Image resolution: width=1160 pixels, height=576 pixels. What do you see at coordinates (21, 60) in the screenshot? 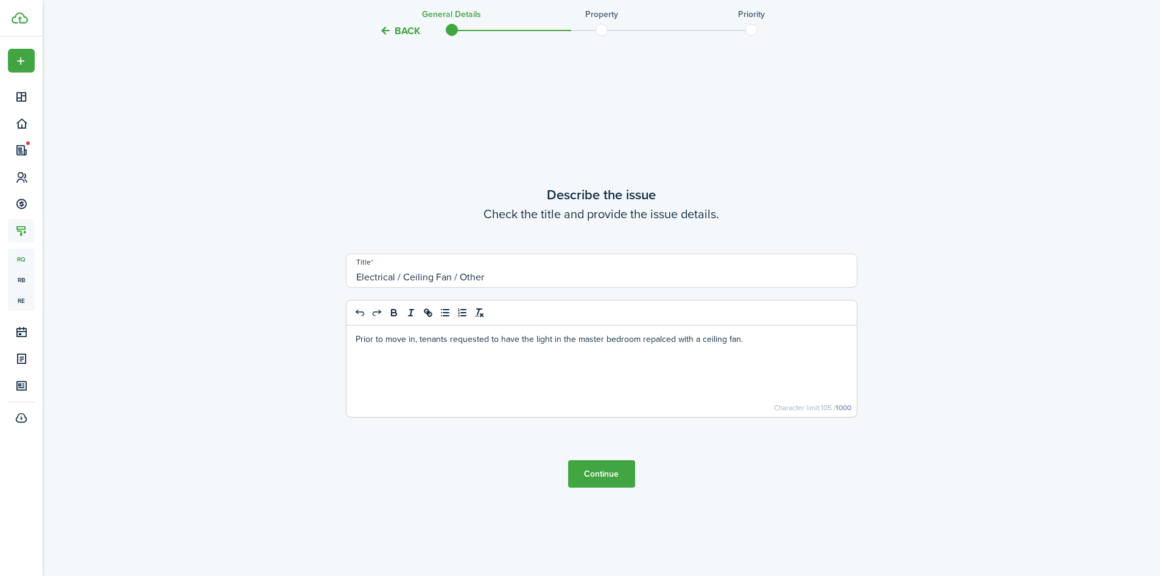
I see `button: Open menu` at bounding box center [21, 60].